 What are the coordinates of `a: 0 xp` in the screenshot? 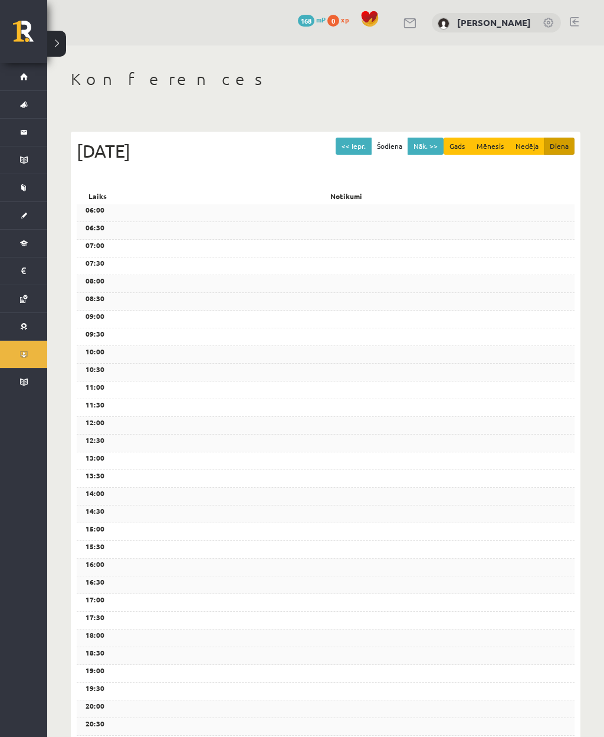 It's located at (341, 19).